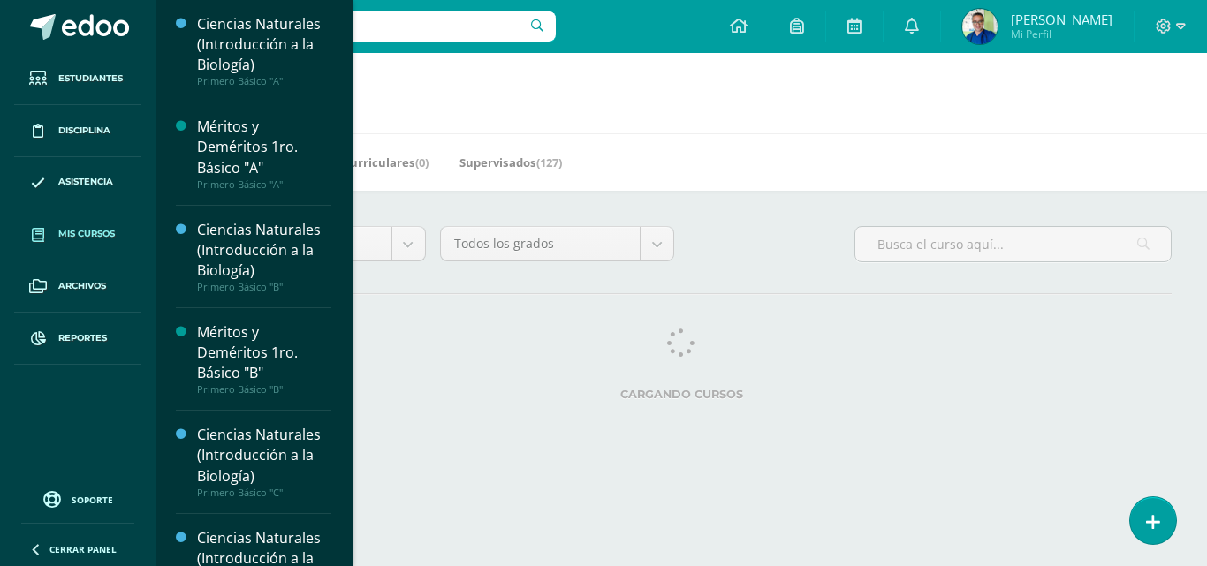 Image resolution: width=1207 pixels, height=566 pixels. What do you see at coordinates (681, 394) in the screenshot?
I see `label: Cargando cursos` at bounding box center [681, 394].